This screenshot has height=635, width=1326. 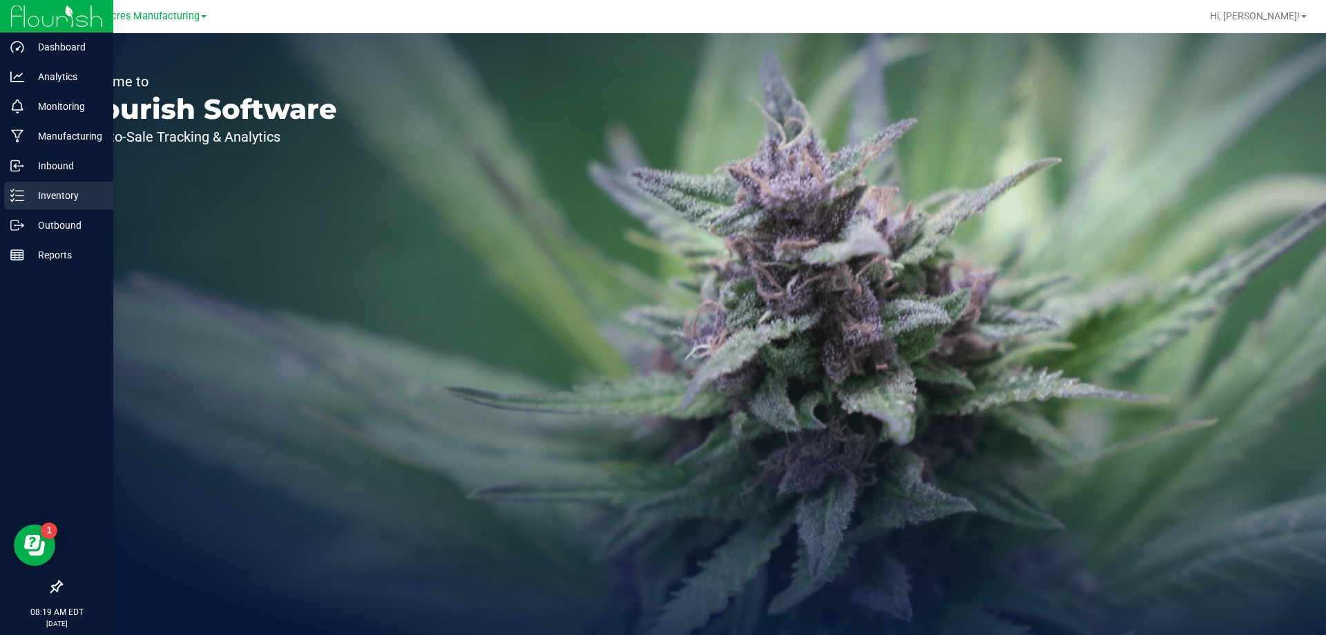 I want to click on p: Inventory, so click(x=66, y=196).